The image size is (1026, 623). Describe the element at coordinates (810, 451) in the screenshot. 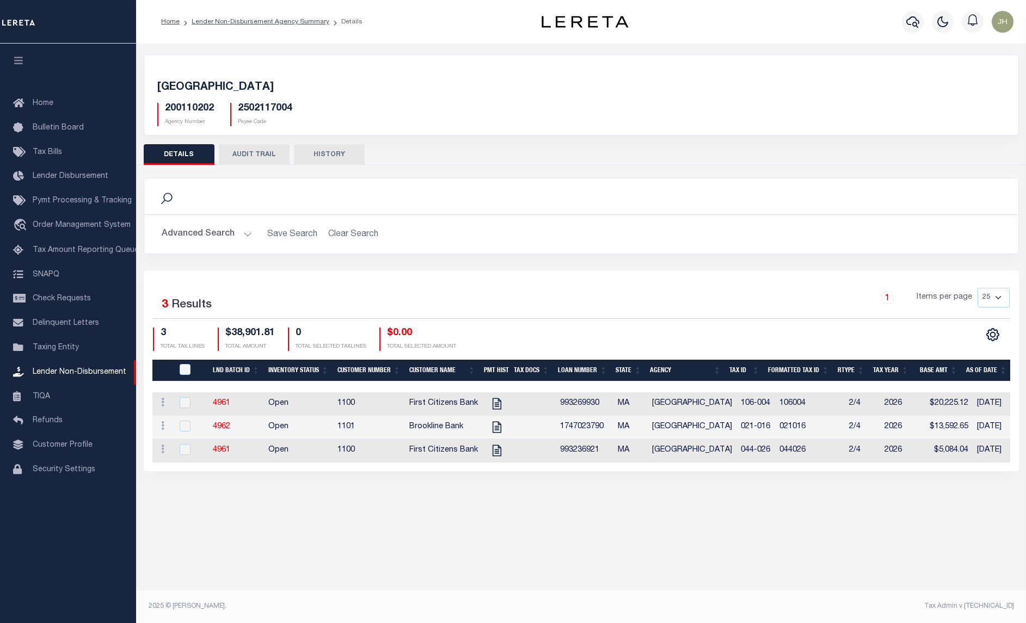

I see `td: 044026` at that location.